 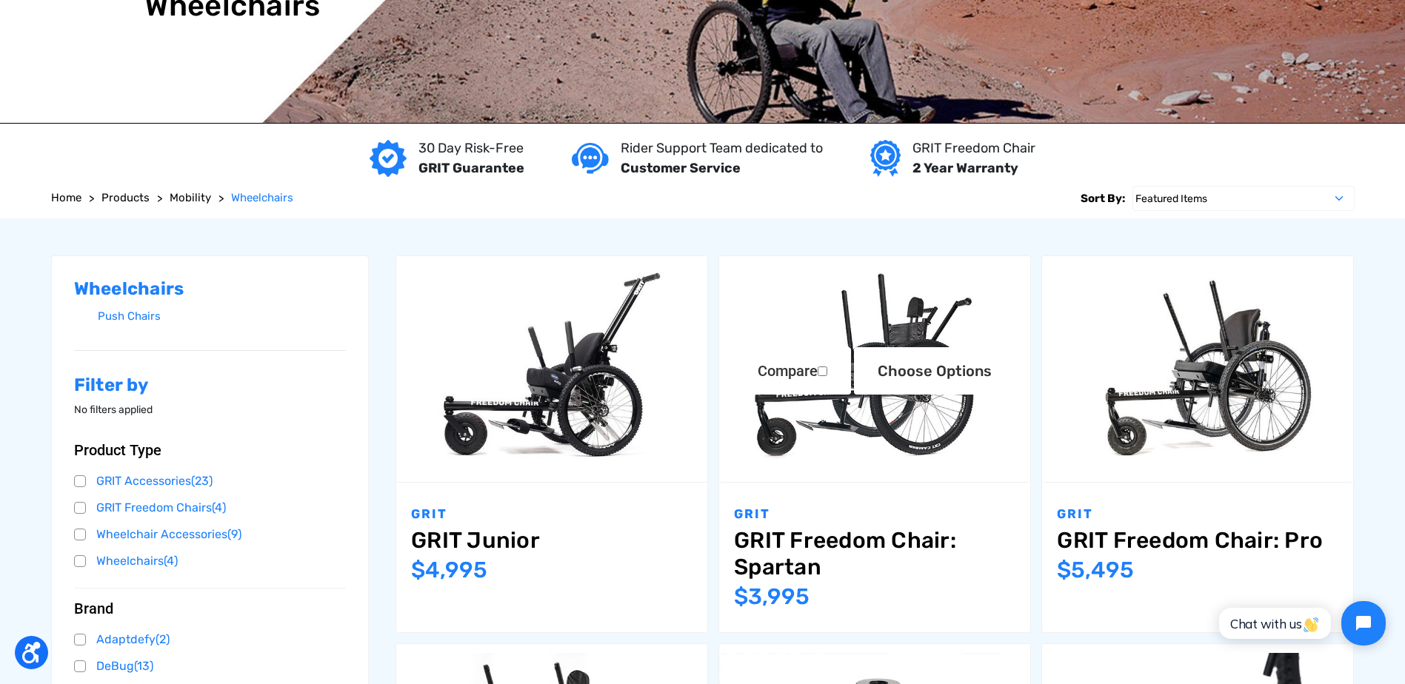 What do you see at coordinates (72, 35) in the screenshot?
I see `span: Chat with us` at bounding box center [72, 35].